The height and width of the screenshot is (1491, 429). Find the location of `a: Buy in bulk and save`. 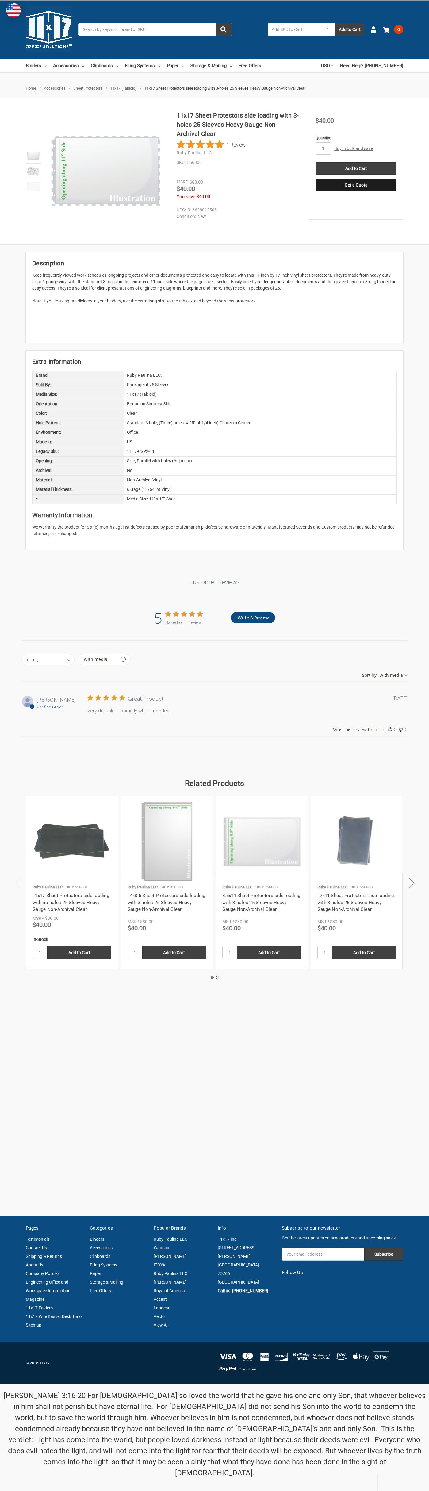

a: Buy in bulk and save is located at coordinates (354, 148).